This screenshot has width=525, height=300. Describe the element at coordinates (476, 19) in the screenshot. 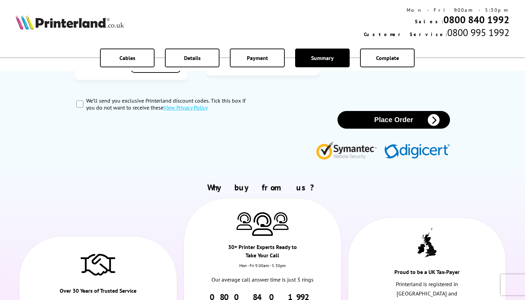

I see `b: 0800 840 1992` at that location.